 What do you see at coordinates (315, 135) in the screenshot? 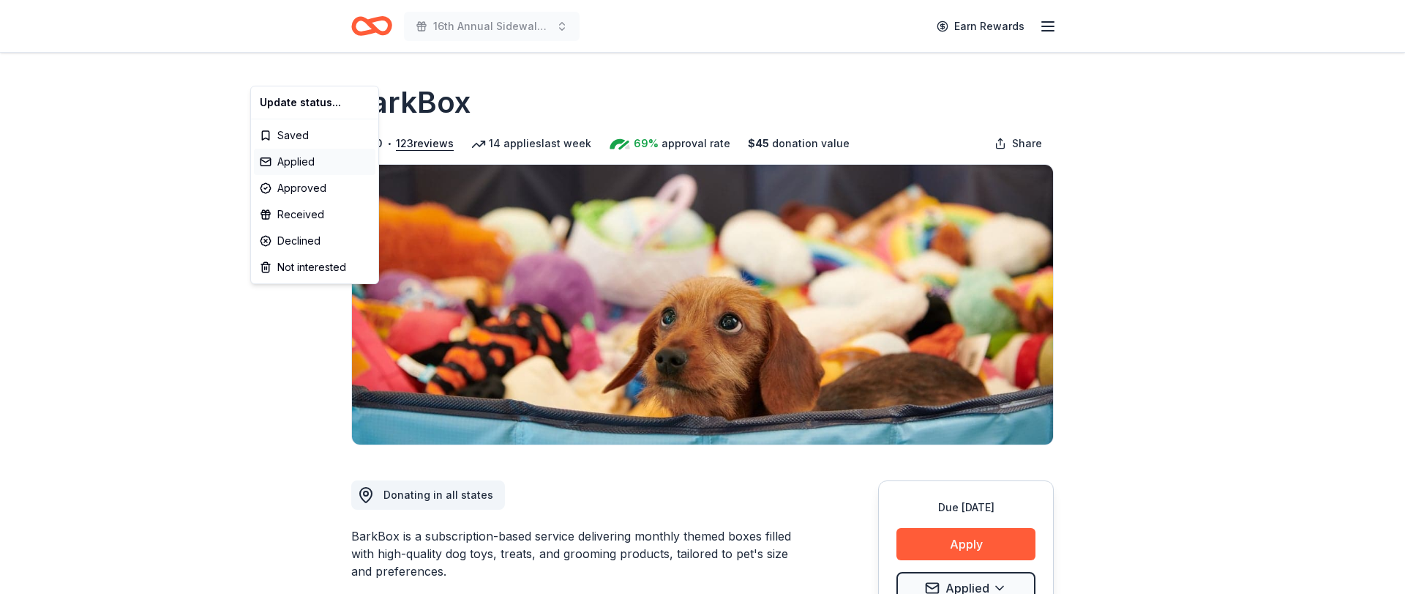
I see `div: Saved` at bounding box center [315, 135].